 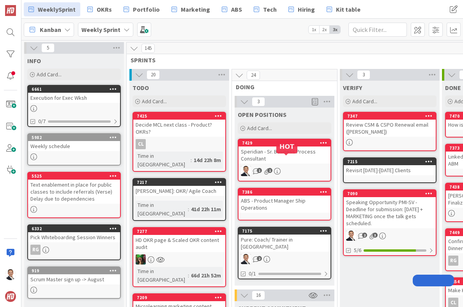 What do you see at coordinates (286, 143) in the screenshot?
I see `div: 7429` at bounding box center [286, 143].